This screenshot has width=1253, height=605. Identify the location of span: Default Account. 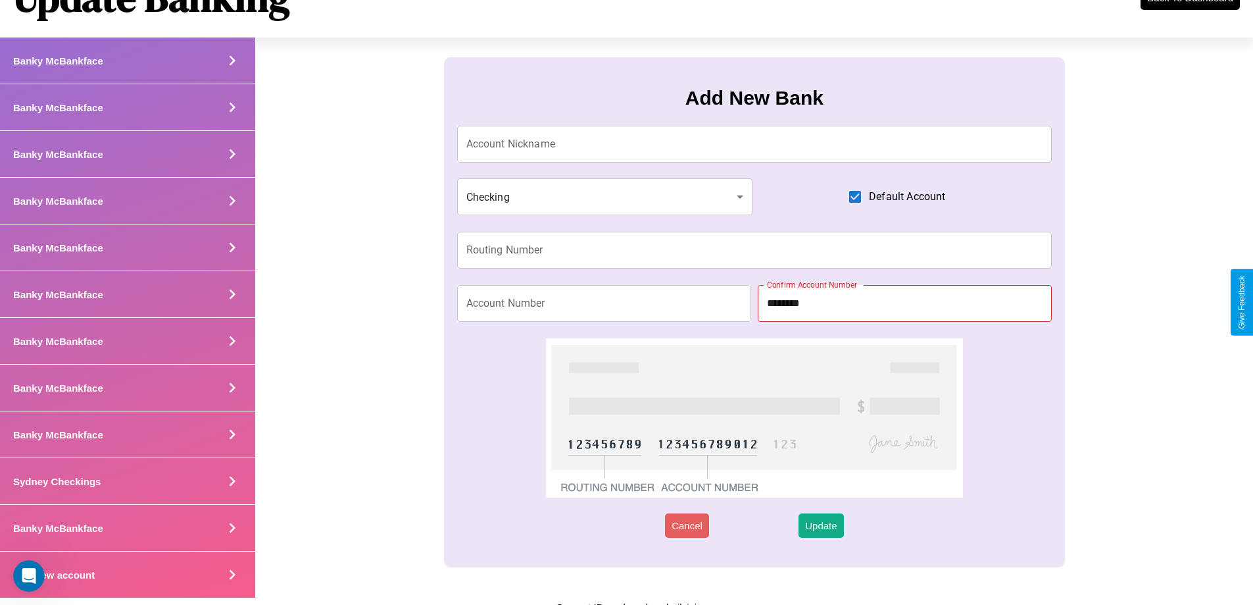
(907, 197).